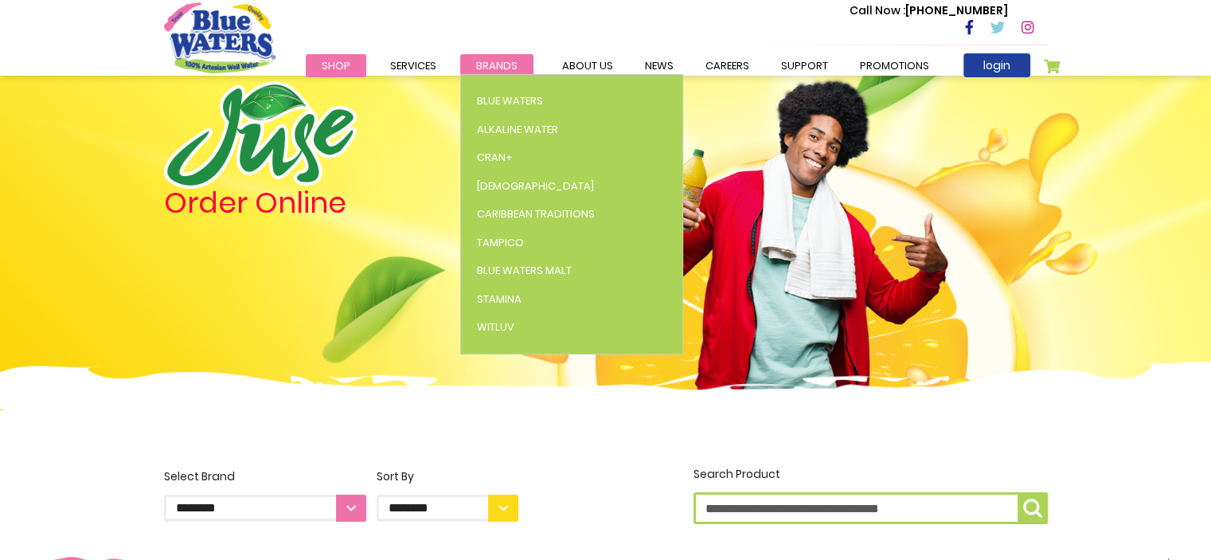 The width and height of the screenshot is (1211, 560). Describe the element at coordinates (536, 213) in the screenshot. I see `span: Caribbean Traditions` at that location.